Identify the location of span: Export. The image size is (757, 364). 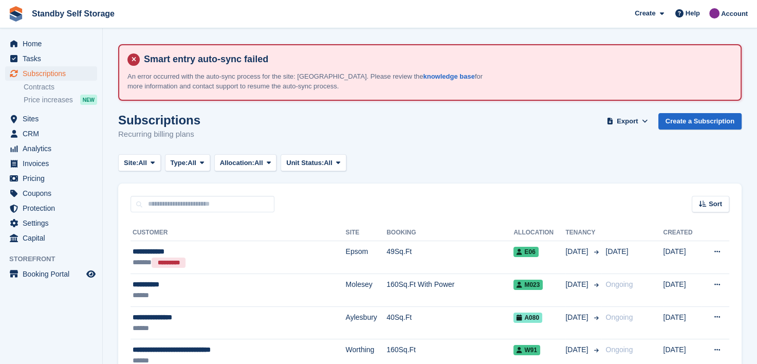
(627, 121).